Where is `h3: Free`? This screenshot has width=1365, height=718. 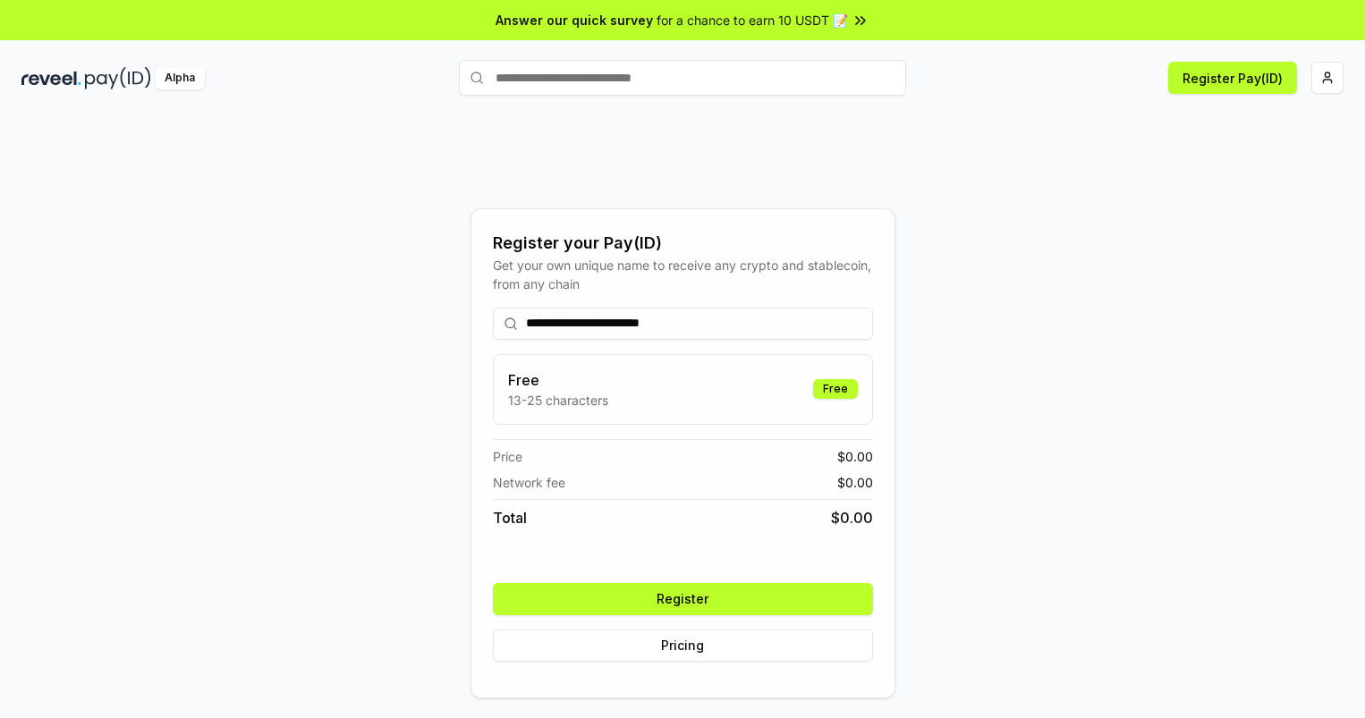
h3: Free is located at coordinates (558, 380).